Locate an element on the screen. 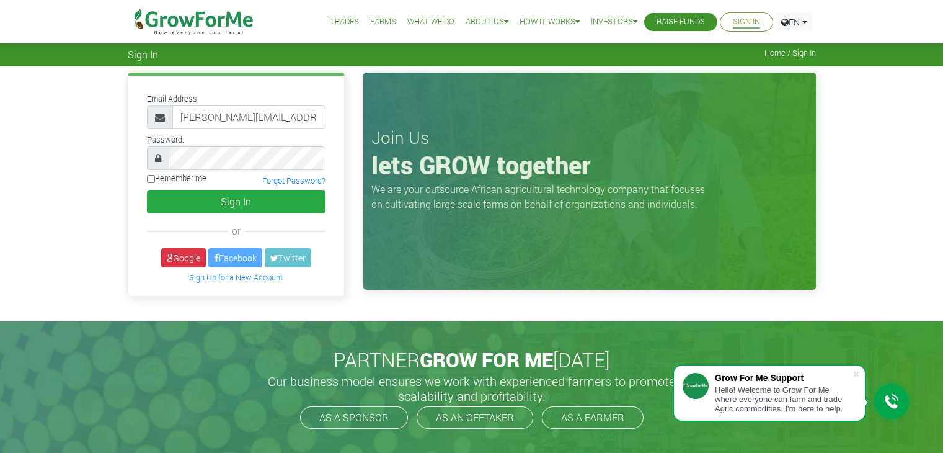  a: AS AN OFFTAKER is located at coordinates (475, 417).